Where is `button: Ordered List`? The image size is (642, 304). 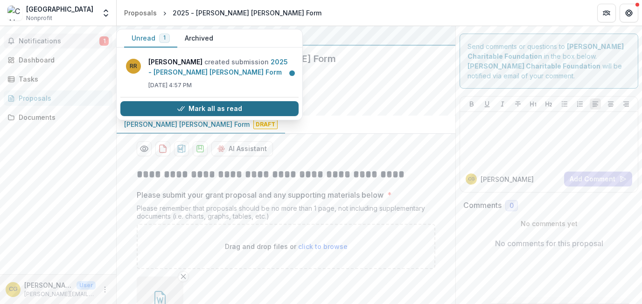
button: Ordered List is located at coordinates (580, 104).